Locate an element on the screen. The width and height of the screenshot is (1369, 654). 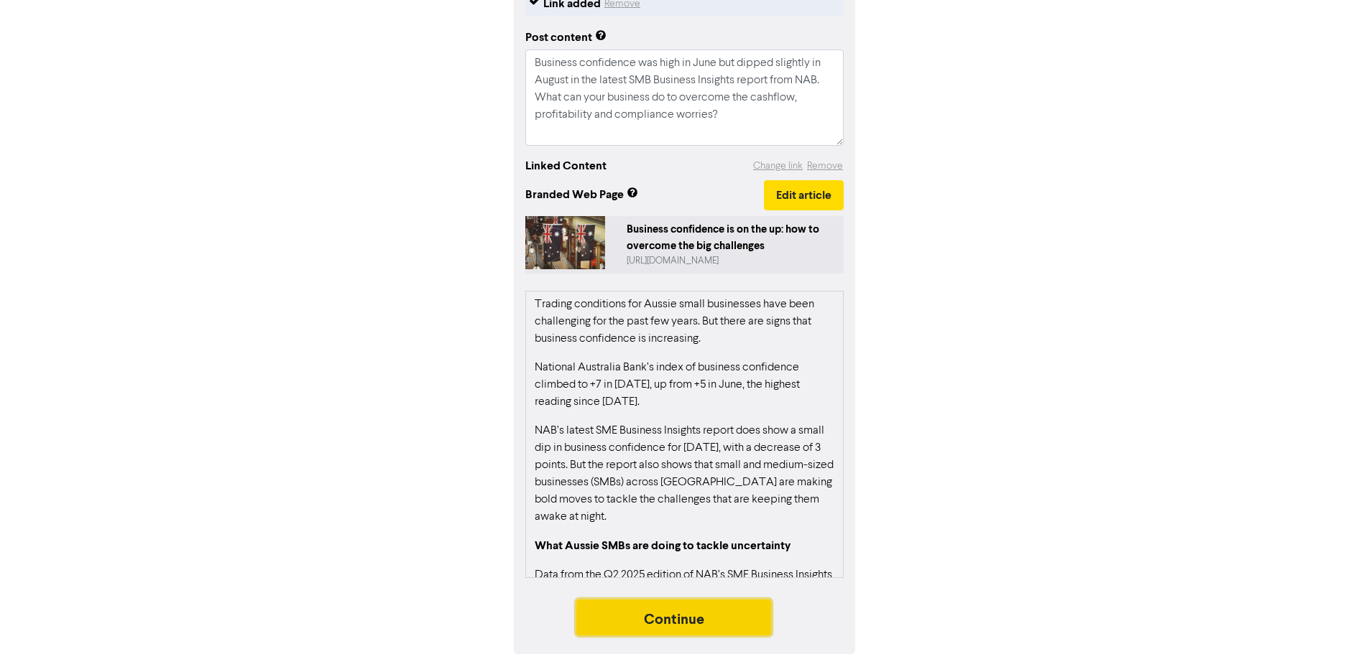
img: 22fIwy1QBeyvnNPWWbpiZn-flags-hanging-from-the-ceiling-of-a-shopping-mall-FPqCHL6EBww.jpg is located at coordinates (565, 243).